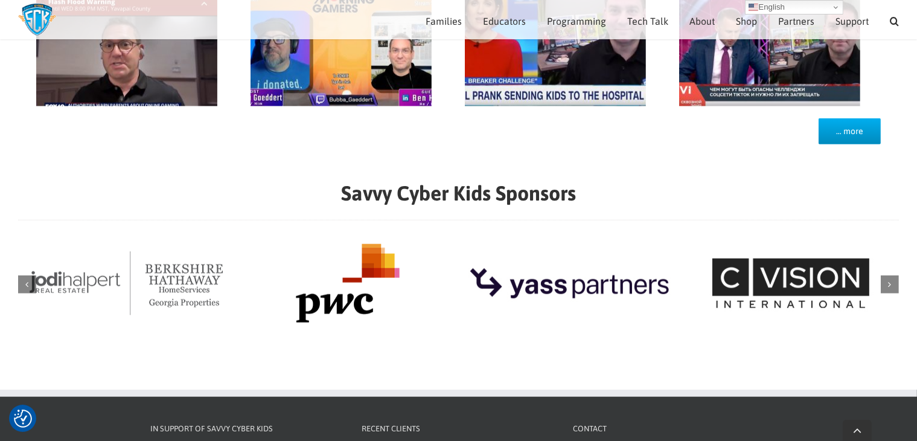  I want to click on strong: Savvy Cyber Kids Sponsors, so click(458, 193).